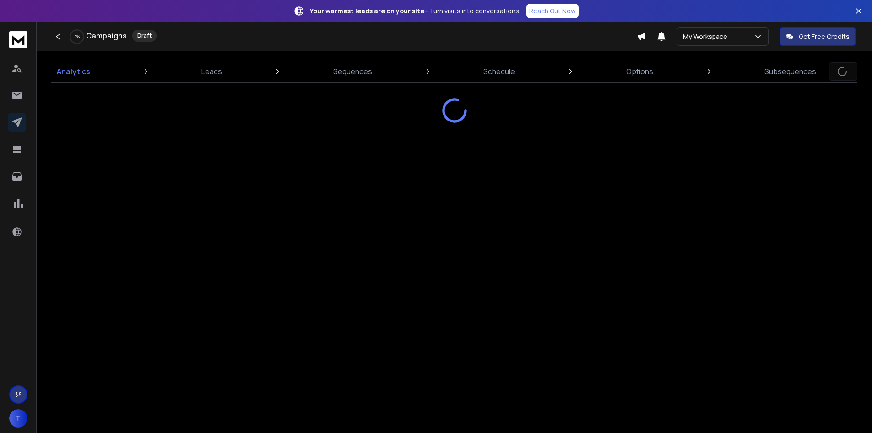 Image resolution: width=872 pixels, height=433 pixels. What do you see at coordinates (790, 71) in the screenshot?
I see `p: Subsequences` at bounding box center [790, 71].